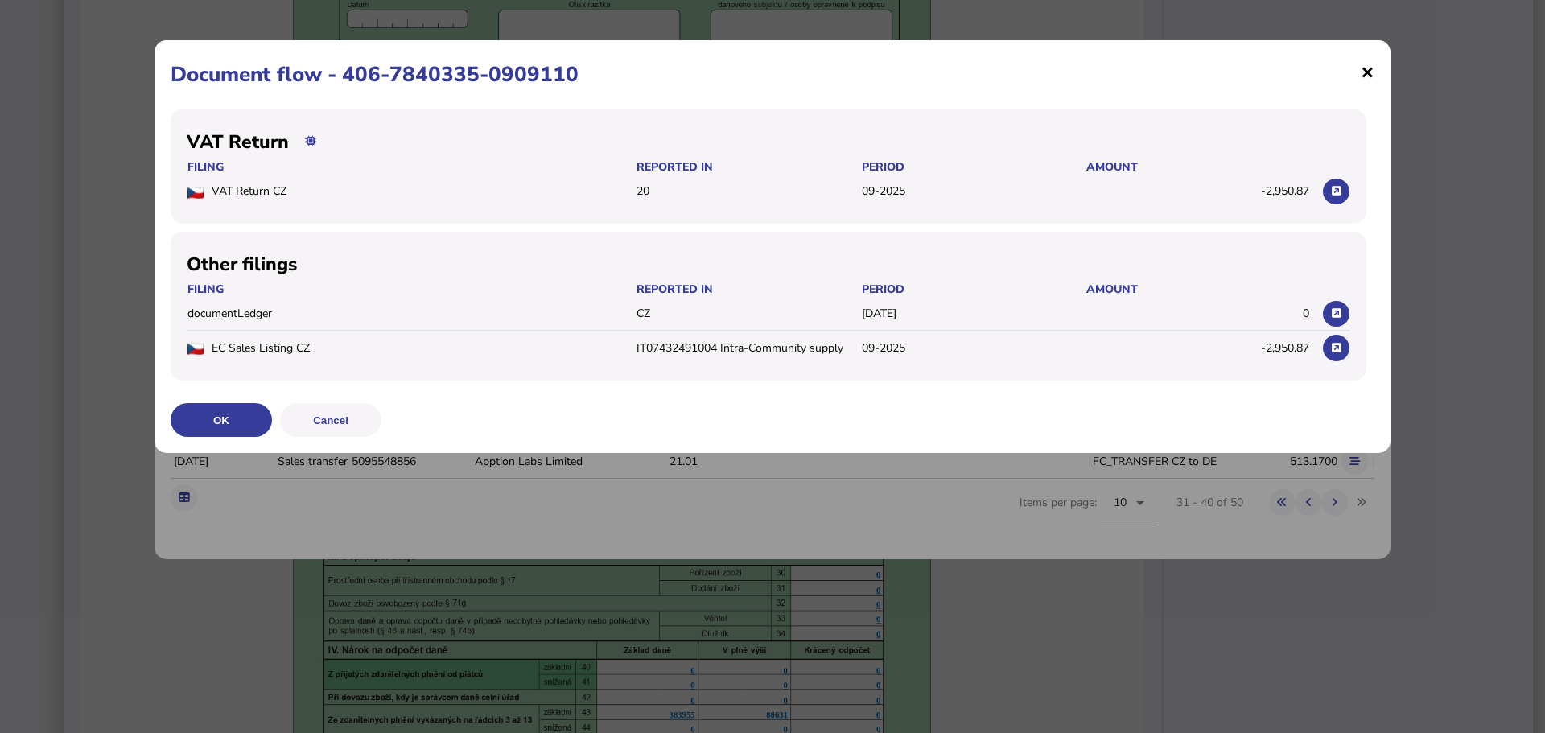 The image size is (1545, 733). What do you see at coordinates (772, 74) in the screenshot?
I see `h1: Document flow - 406-7840335-0909110` at bounding box center [772, 74].